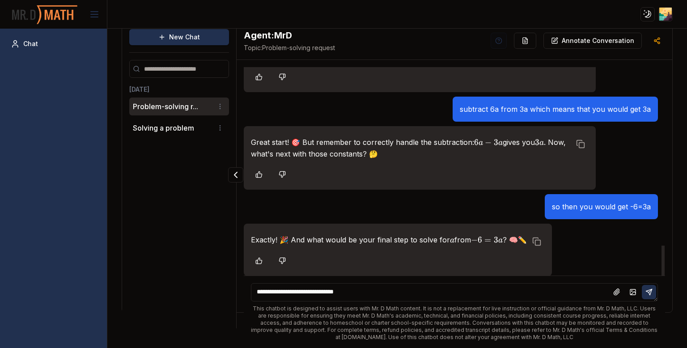  Describe the element at coordinates (666, 14) in the screenshot. I see `img: ACg8ocLotX0KEEdtl_KUae3EfNN-8PLYwkQiyzm3_zBetNlDvcPmOOQ=s96-c` at that location.